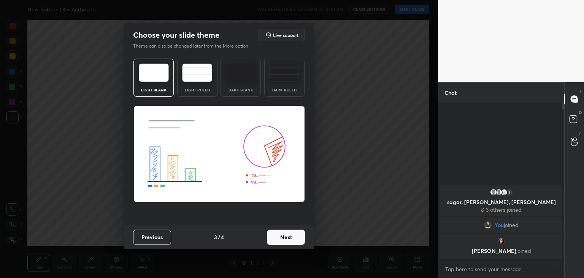 This screenshot has height=278, width=584. I want to click on img: lightRuledTheme.5fabf969.svg, so click(197, 73).